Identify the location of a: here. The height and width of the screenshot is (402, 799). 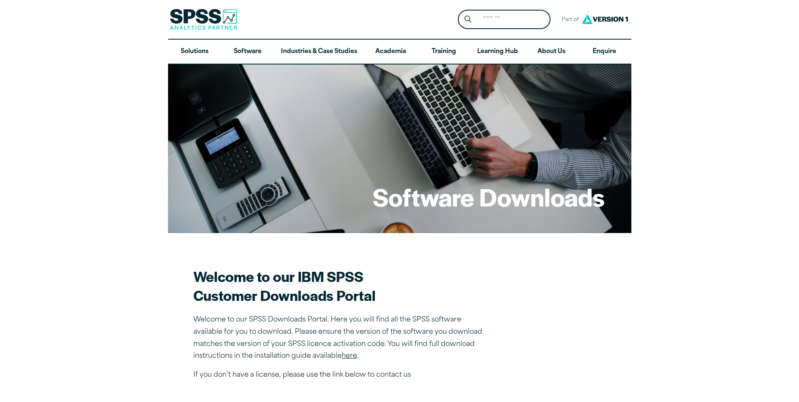
(349, 356).